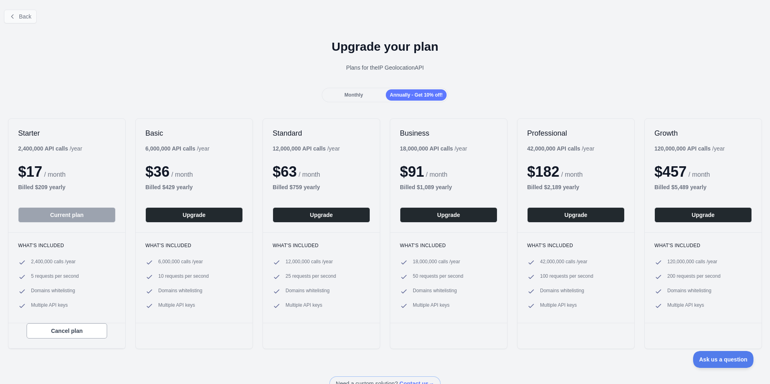  What do you see at coordinates (576, 133) in the screenshot?
I see `h2: Professional` at bounding box center [576, 133].